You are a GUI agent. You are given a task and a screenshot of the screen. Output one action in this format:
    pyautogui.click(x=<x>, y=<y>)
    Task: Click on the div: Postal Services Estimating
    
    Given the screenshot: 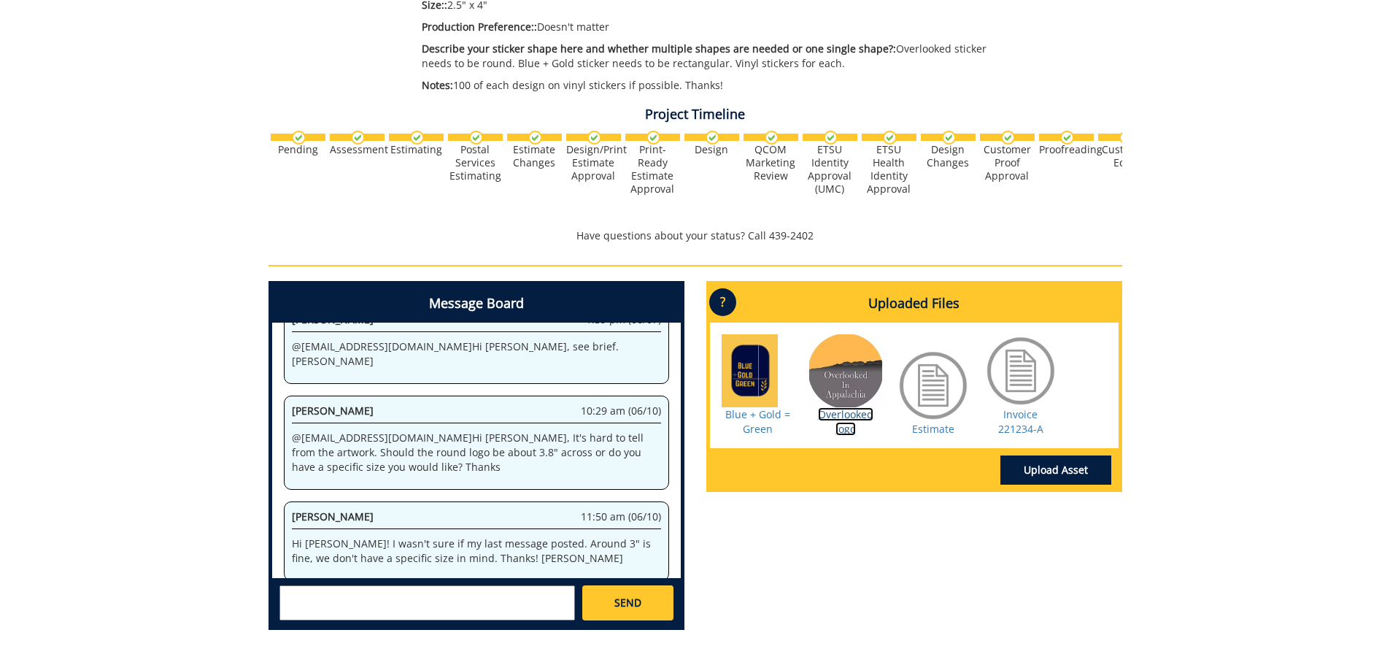 What is the action you would take?
    pyautogui.click(x=475, y=163)
    